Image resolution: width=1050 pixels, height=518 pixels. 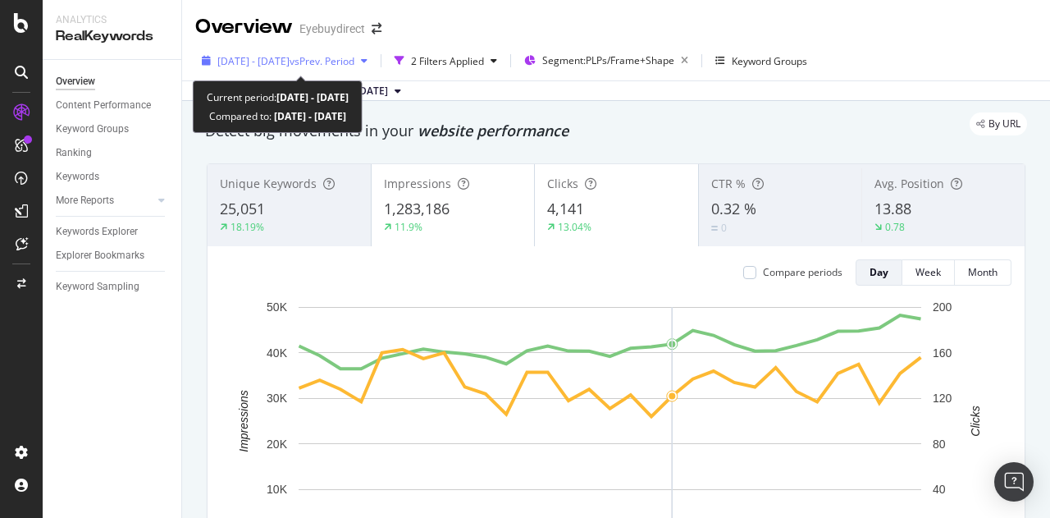 What do you see at coordinates (112, 231) in the screenshot?
I see `a: Keywords Explorer` at bounding box center [112, 231].